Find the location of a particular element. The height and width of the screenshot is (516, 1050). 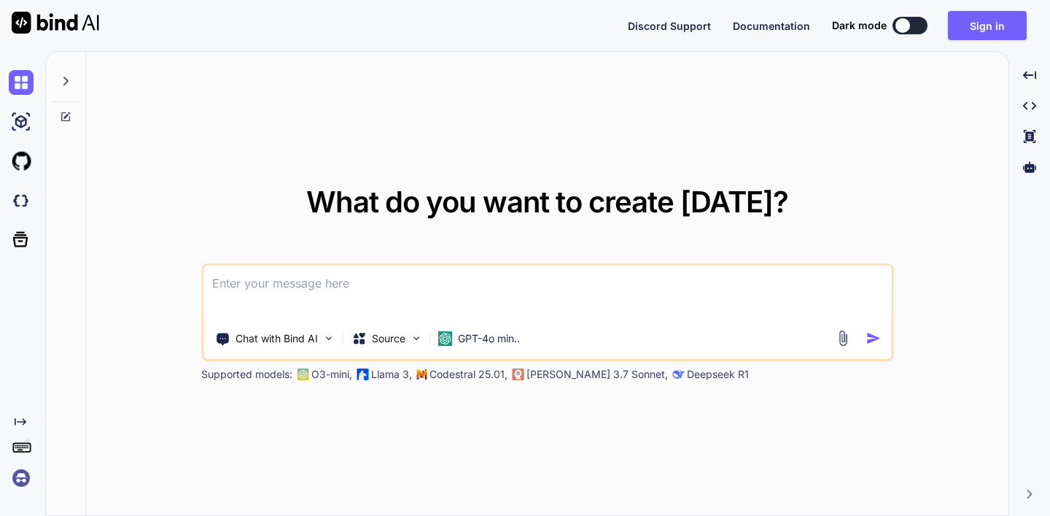

span: Discord Support is located at coordinates (670, 26).